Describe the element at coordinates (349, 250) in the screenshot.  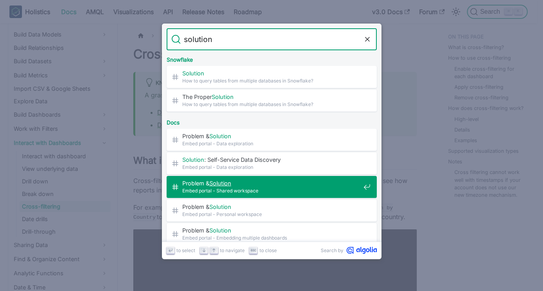
I see `a: Search byAlgolia` at that location.